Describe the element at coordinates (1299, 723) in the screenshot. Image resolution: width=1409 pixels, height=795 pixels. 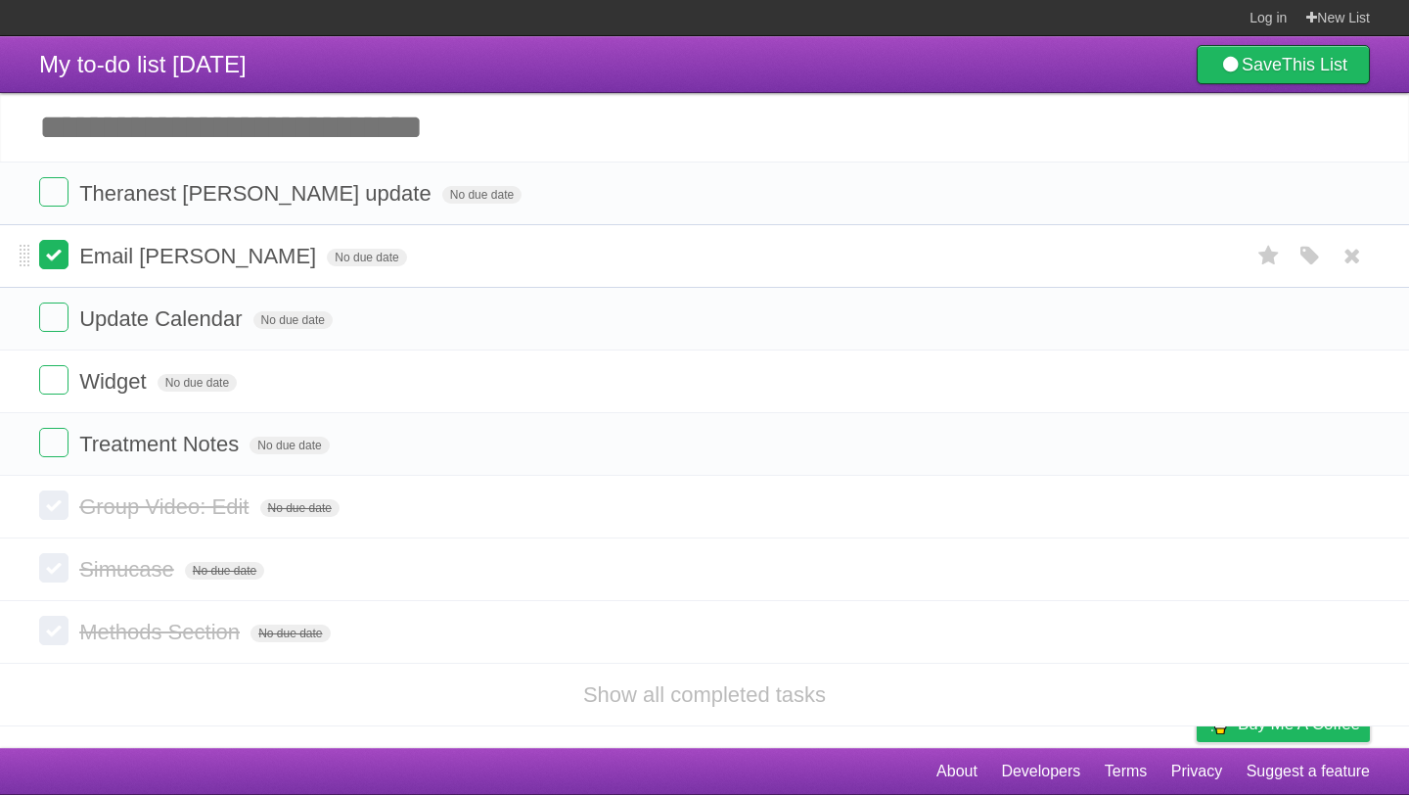
I see `span: Buy me a coffee` at that location.